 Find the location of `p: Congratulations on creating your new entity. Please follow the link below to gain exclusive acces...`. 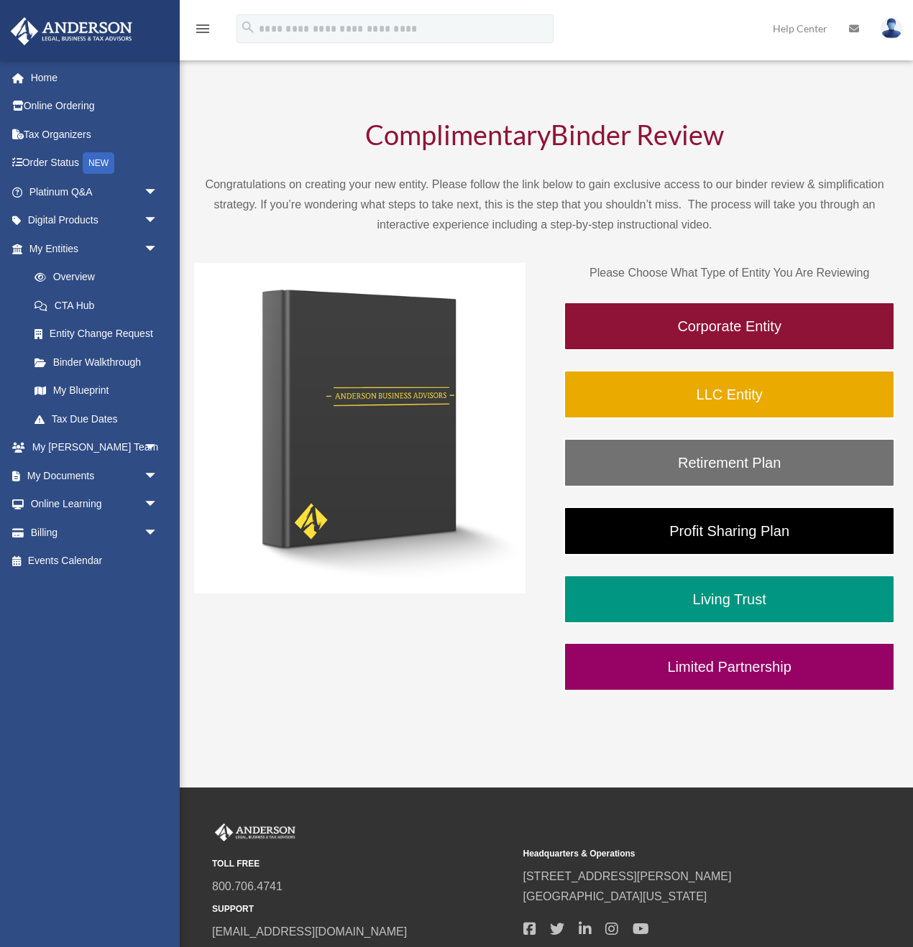

p: Congratulations on creating your new entity. Please follow the link below to gain exclusive acces... is located at coordinates (544, 205).